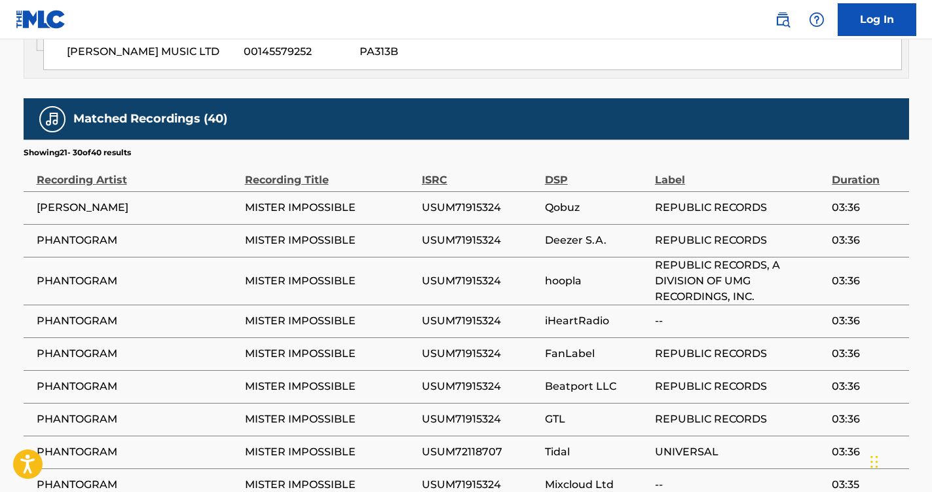  Describe the element at coordinates (480, 452) in the screenshot. I see `span: USUM72118707` at that location.